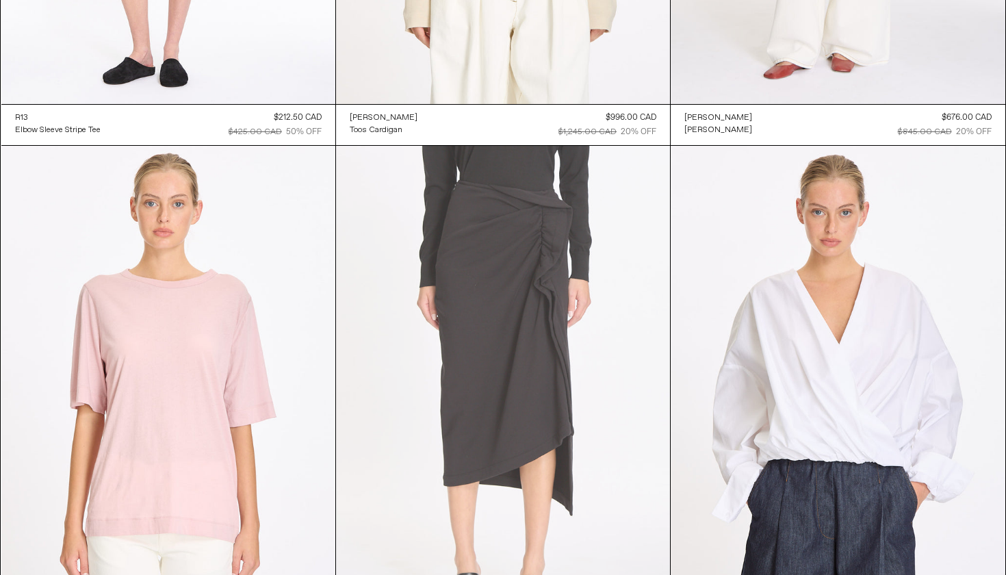 The height and width of the screenshot is (575, 1006). I want to click on a: Elbow Sleeve Stripe Tee, so click(57, 130).